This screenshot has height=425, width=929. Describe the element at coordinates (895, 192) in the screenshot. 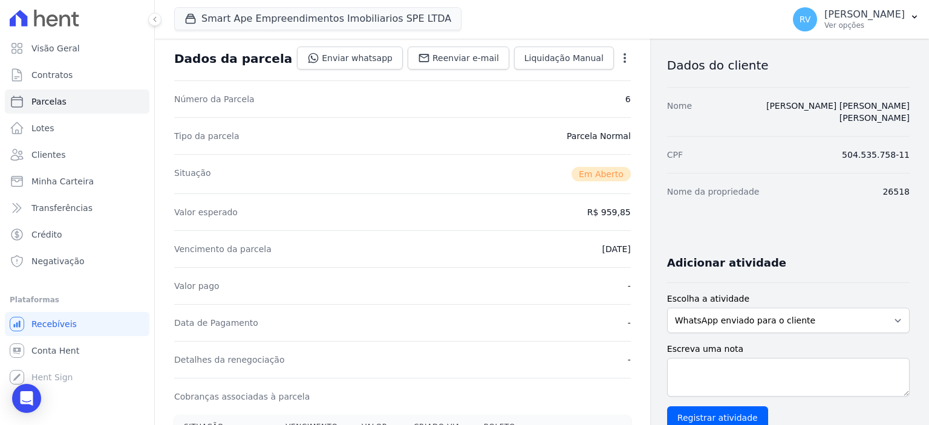

I see `dd: 26518` at that location.